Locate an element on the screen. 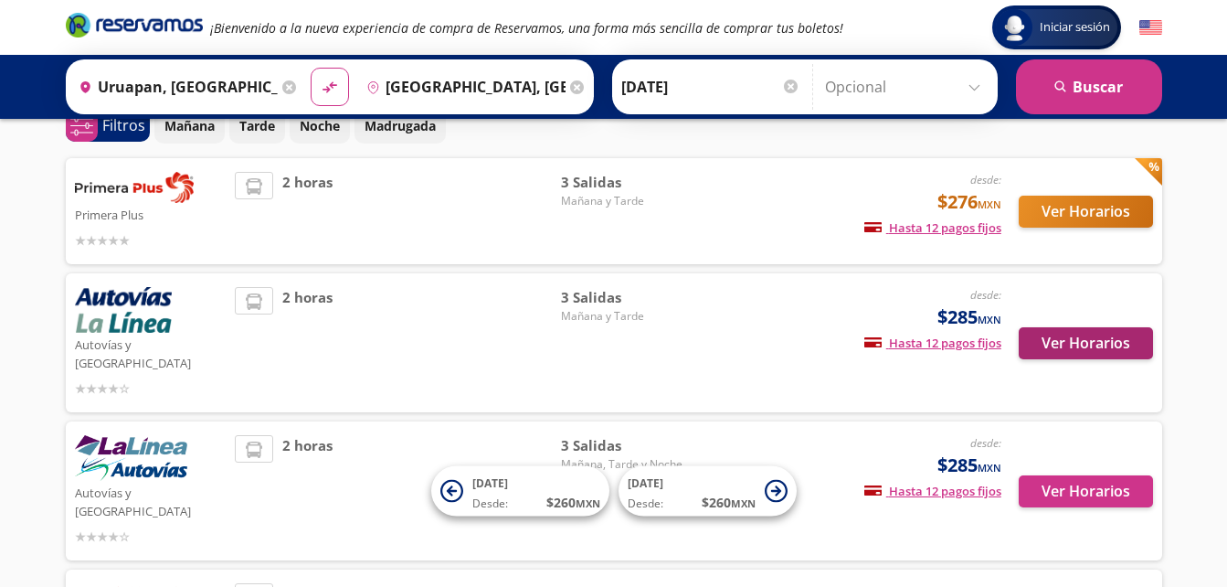 Image resolution: width=1227 pixels, height=587 pixels. span: Mañana, Tarde y Noche is located at coordinates (625, 464).